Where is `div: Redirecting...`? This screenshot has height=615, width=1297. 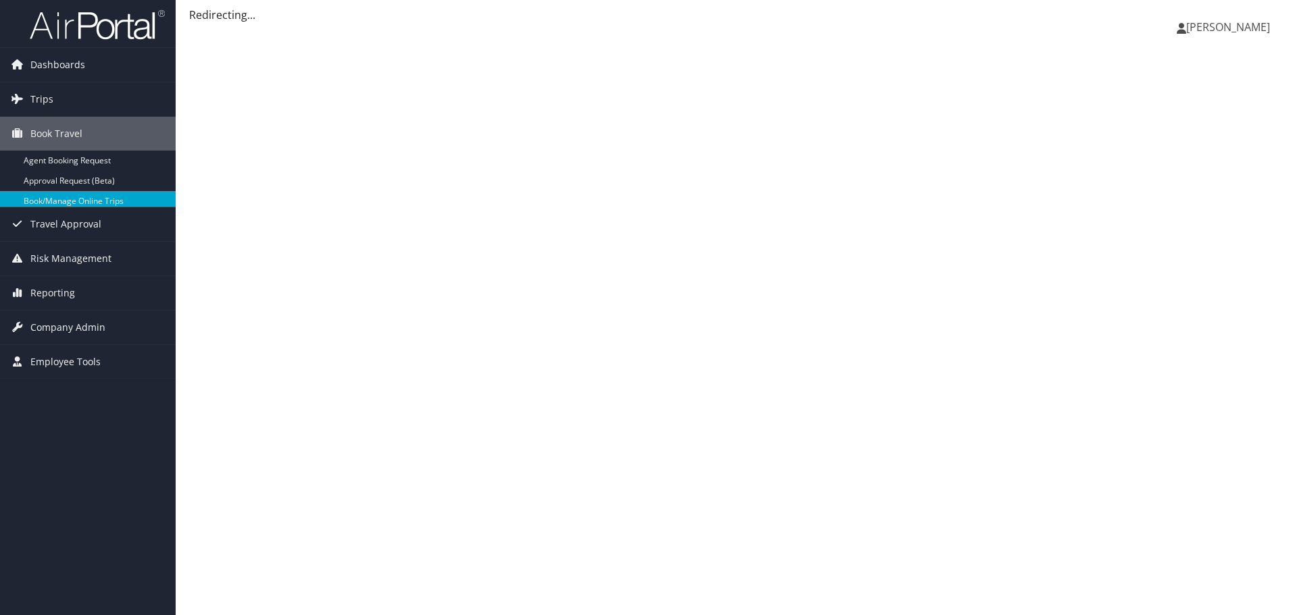 div: Redirecting... is located at coordinates (736, 15).